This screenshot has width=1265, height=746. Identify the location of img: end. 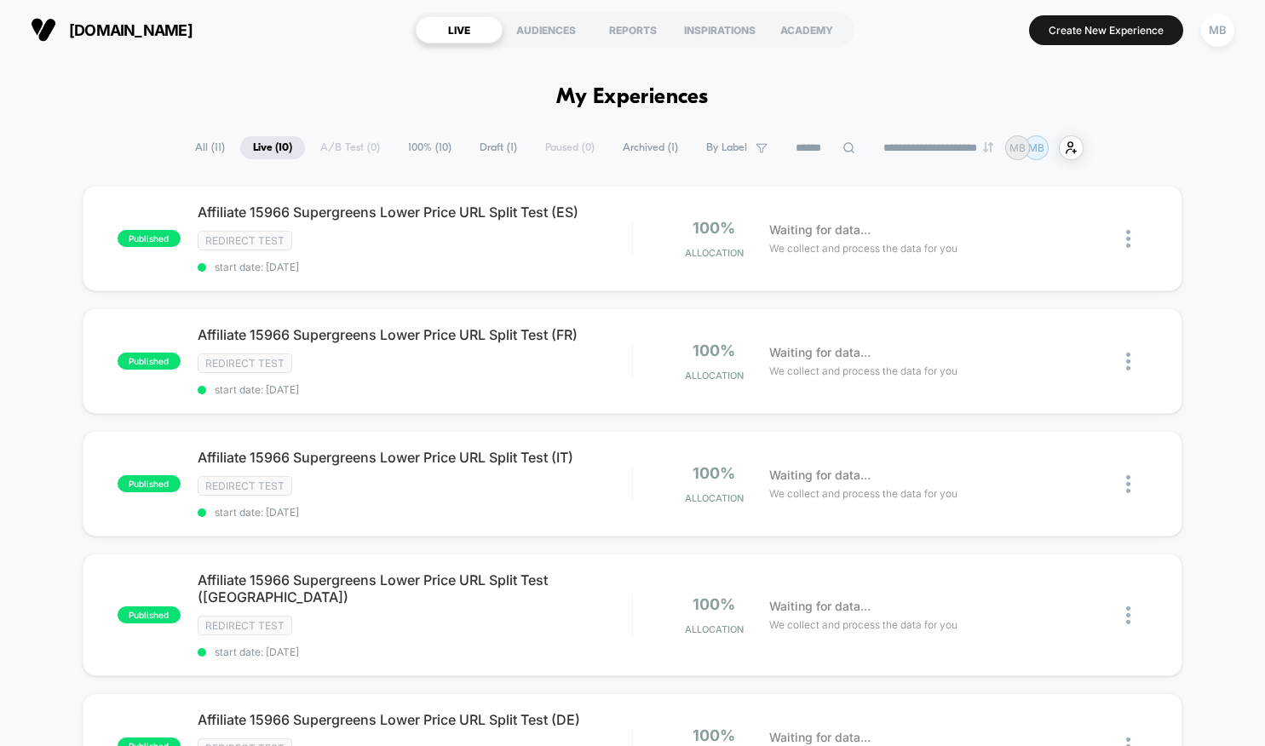
(988, 147).